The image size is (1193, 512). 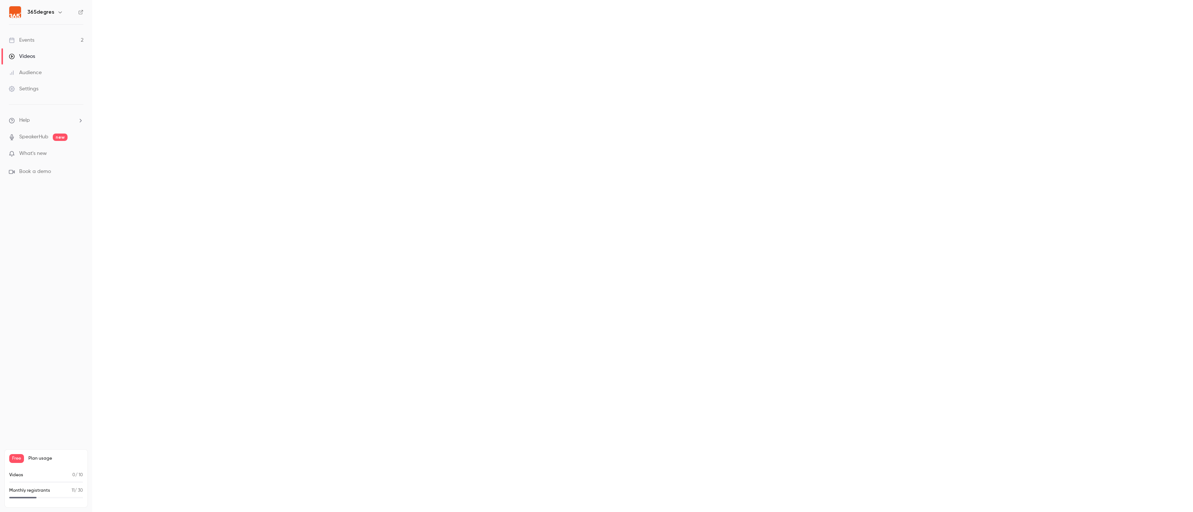 I want to click on h6: 365degres, so click(x=41, y=12).